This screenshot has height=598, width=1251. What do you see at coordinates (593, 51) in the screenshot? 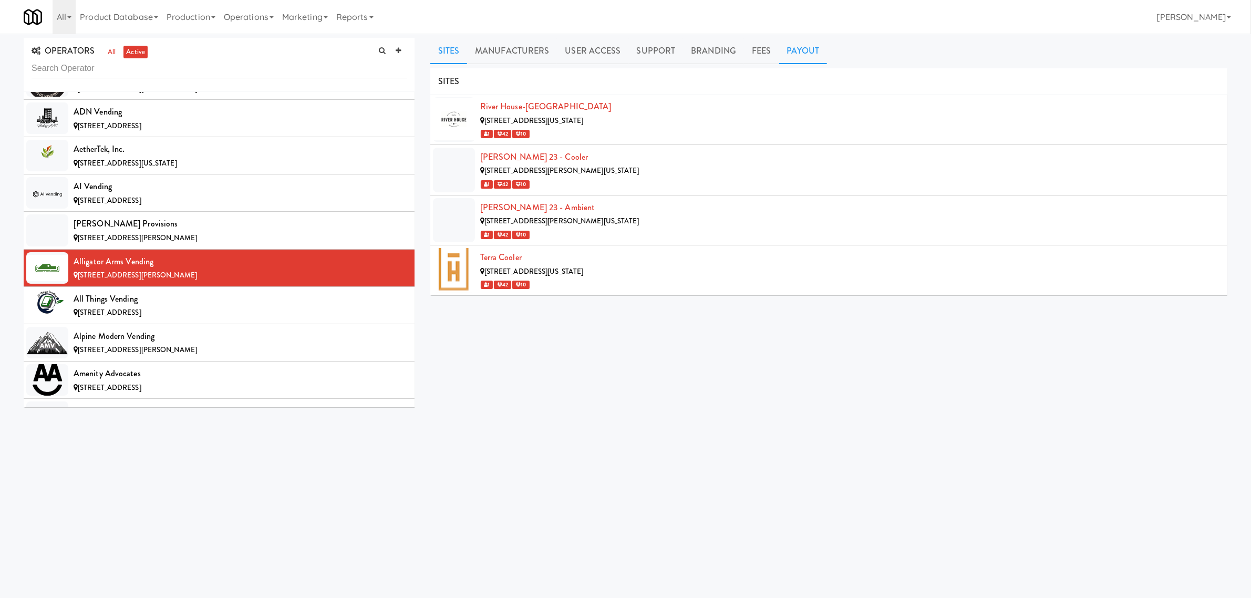
I see `a: User Access` at bounding box center [593, 51].